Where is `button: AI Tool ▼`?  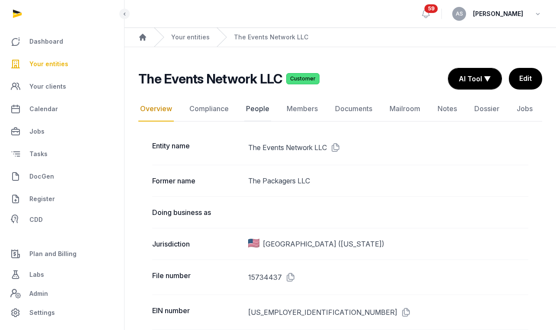
button: AI Tool ▼ is located at coordinates (475, 79).